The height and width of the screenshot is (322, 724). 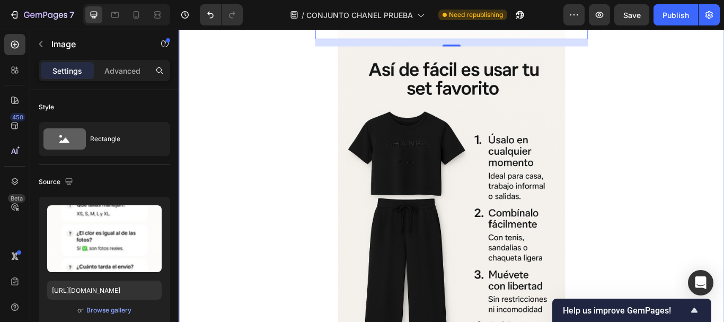 I want to click on div: Style, so click(x=46, y=107).